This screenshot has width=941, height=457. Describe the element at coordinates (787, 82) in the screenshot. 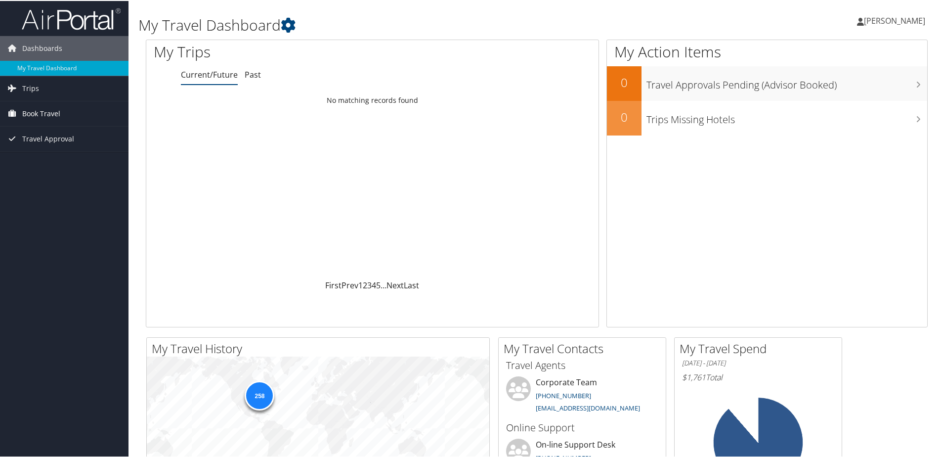

I see `h3: Travel Approvals Pending (Advisor Booked)` at that location.